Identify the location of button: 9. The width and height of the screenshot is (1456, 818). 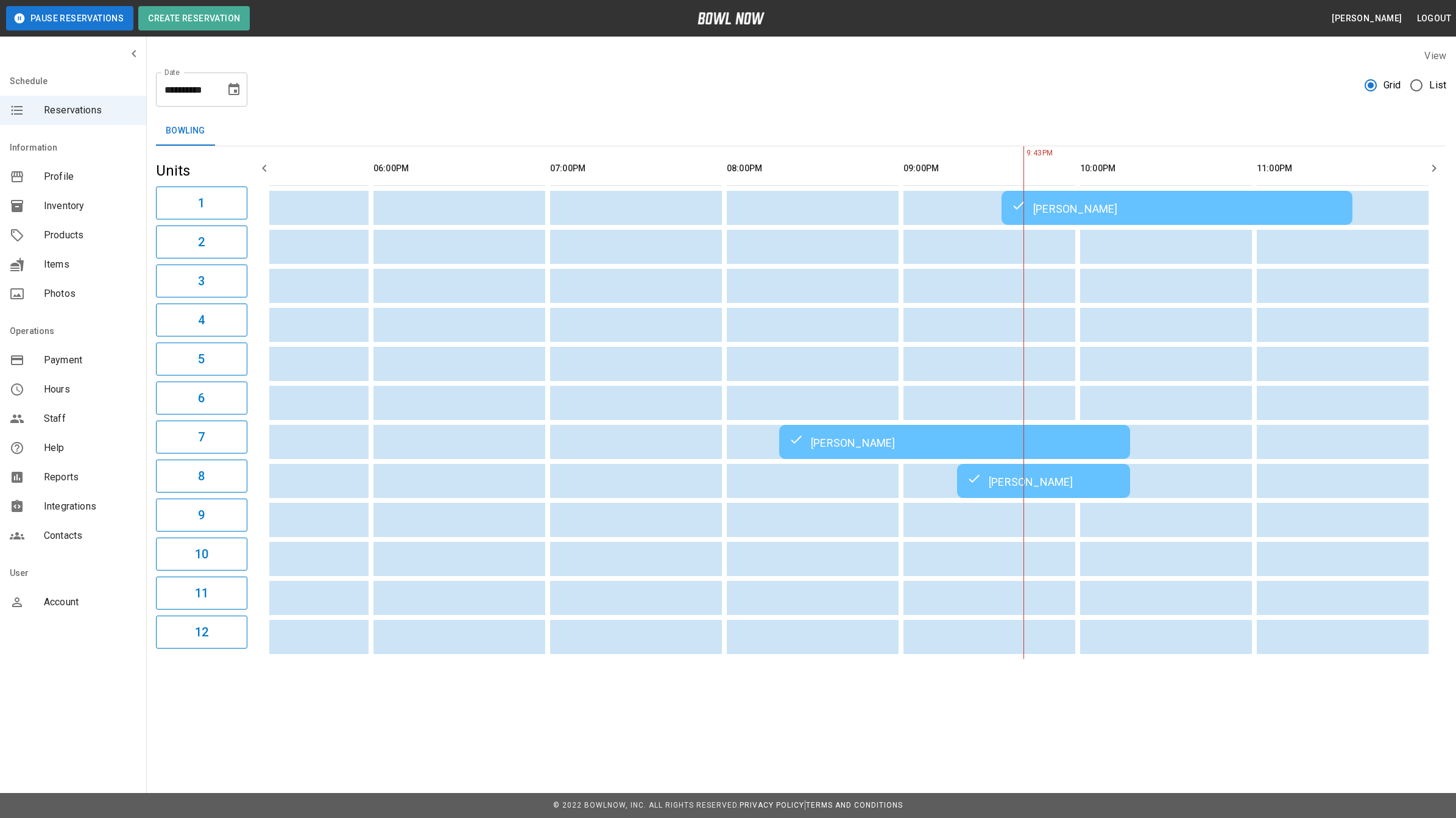
(201, 515).